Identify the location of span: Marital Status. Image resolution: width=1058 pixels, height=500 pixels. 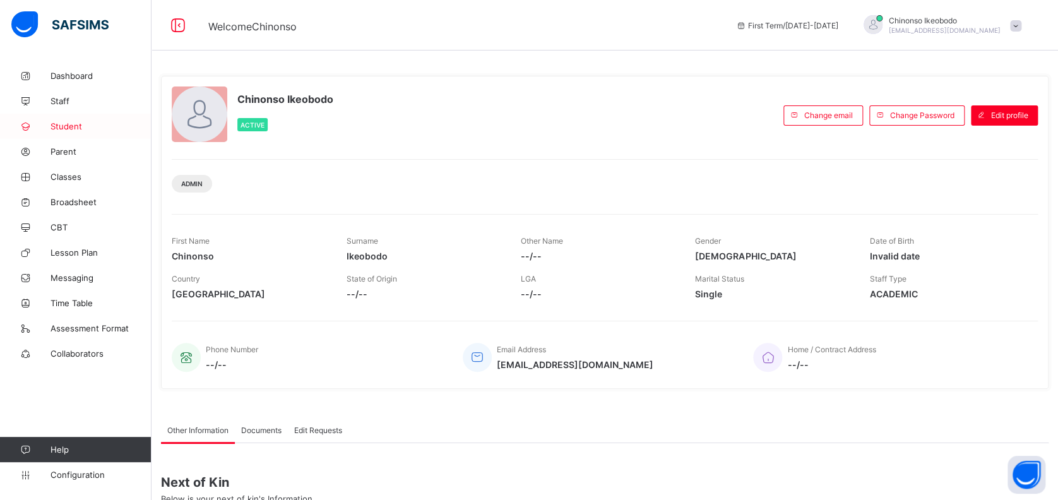
(720, 279).